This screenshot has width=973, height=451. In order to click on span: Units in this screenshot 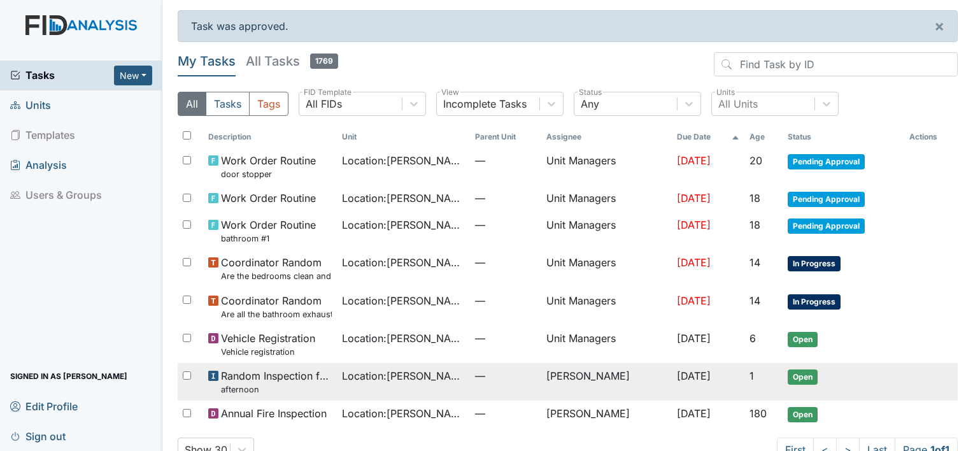, I will do `click(31, 105)`.